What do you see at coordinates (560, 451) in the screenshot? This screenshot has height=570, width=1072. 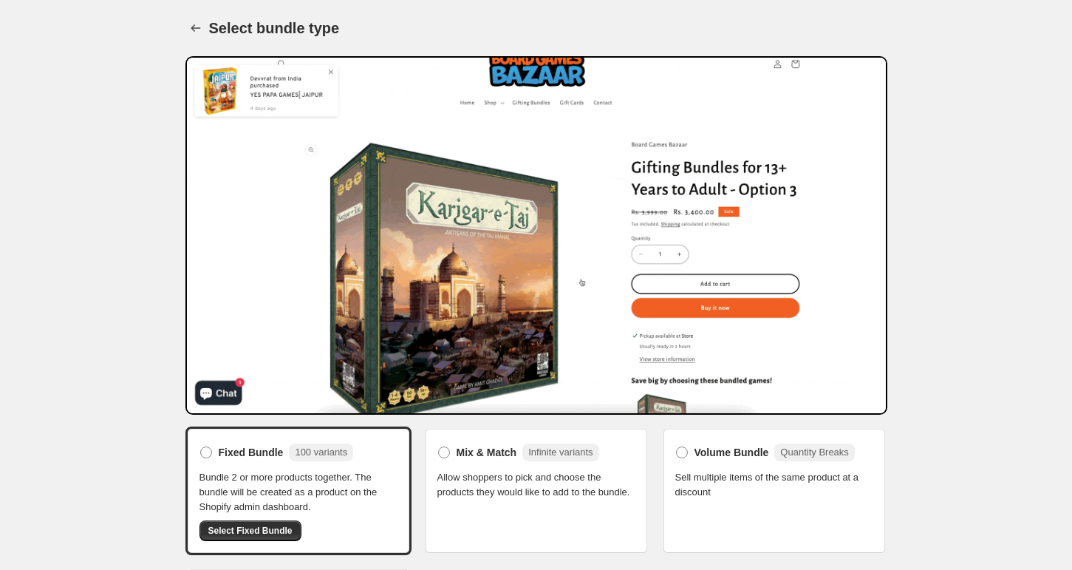 I see `span: Infinite variants` at bounding box center [560, 451].